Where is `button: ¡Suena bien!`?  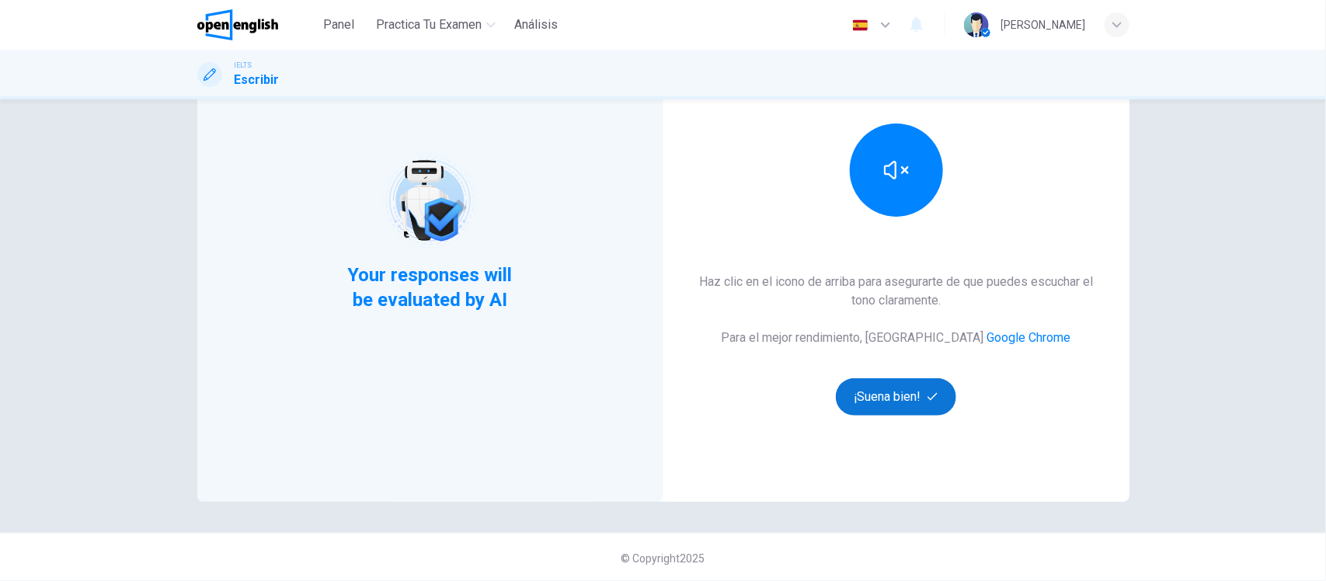
button: ¡Suena bien! is located at coordinates (897, 397).